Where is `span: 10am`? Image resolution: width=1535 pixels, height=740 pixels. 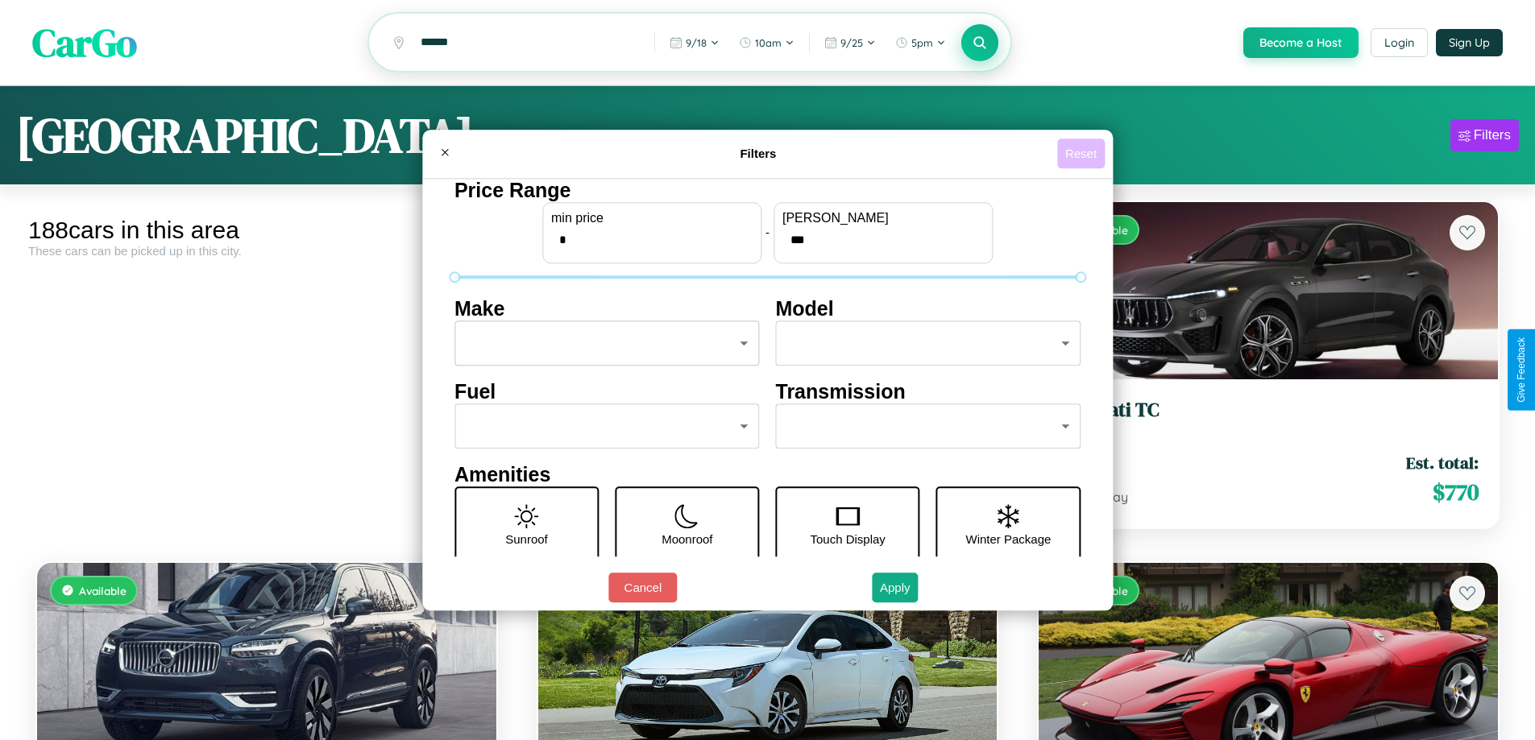 span: 10am is located at coordinates (768, 43).